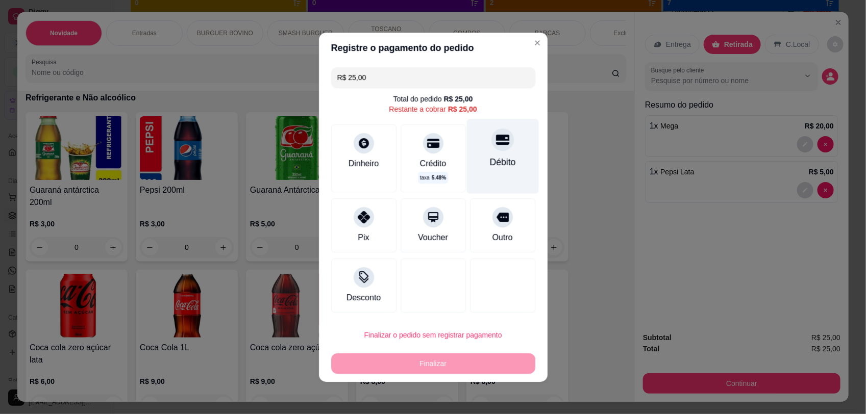  Describe the element at coordinates (433, 77) in the screenshot. I see `input: Ex.: hambúrguer de cordeiro` at that location.